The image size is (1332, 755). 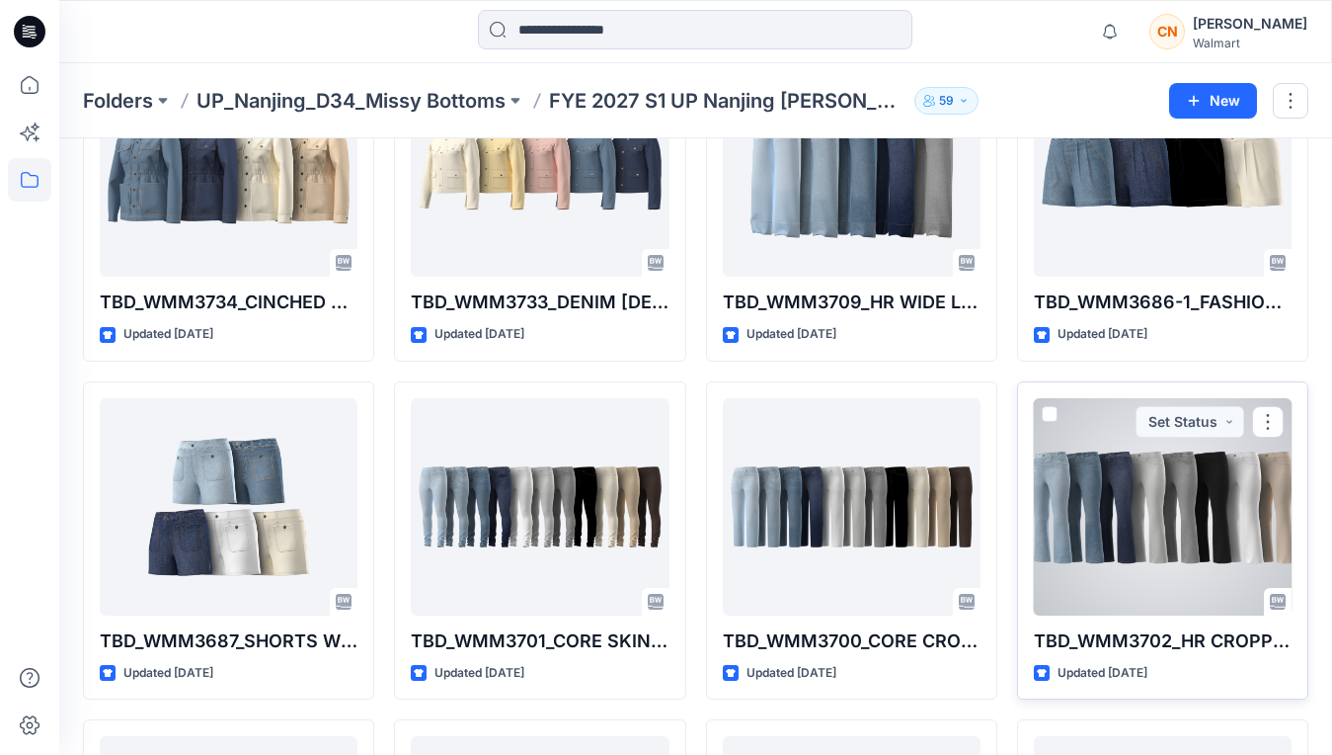 I want to click on a: TBD_WMM3702_HR CROPPED BOOTCUT 4.9.25, so click(x=1163, y=507).